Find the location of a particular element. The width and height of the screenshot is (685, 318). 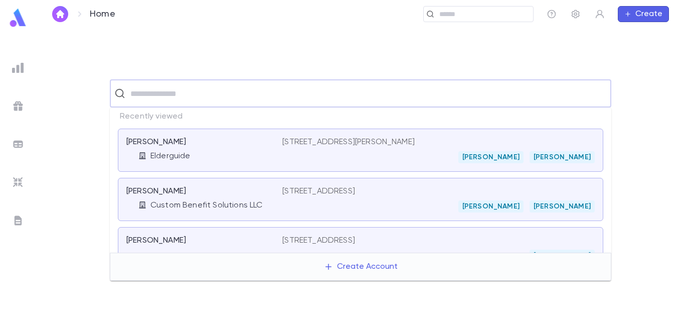

img: campaigns_grey.99e729a5f7ee94e3726e6486bddda8f1.svg is located at coordinates (18, 106).